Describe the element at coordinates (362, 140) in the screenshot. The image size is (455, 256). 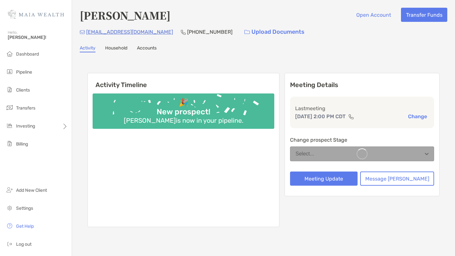
I see `p: Change prospect Stage` at that location.